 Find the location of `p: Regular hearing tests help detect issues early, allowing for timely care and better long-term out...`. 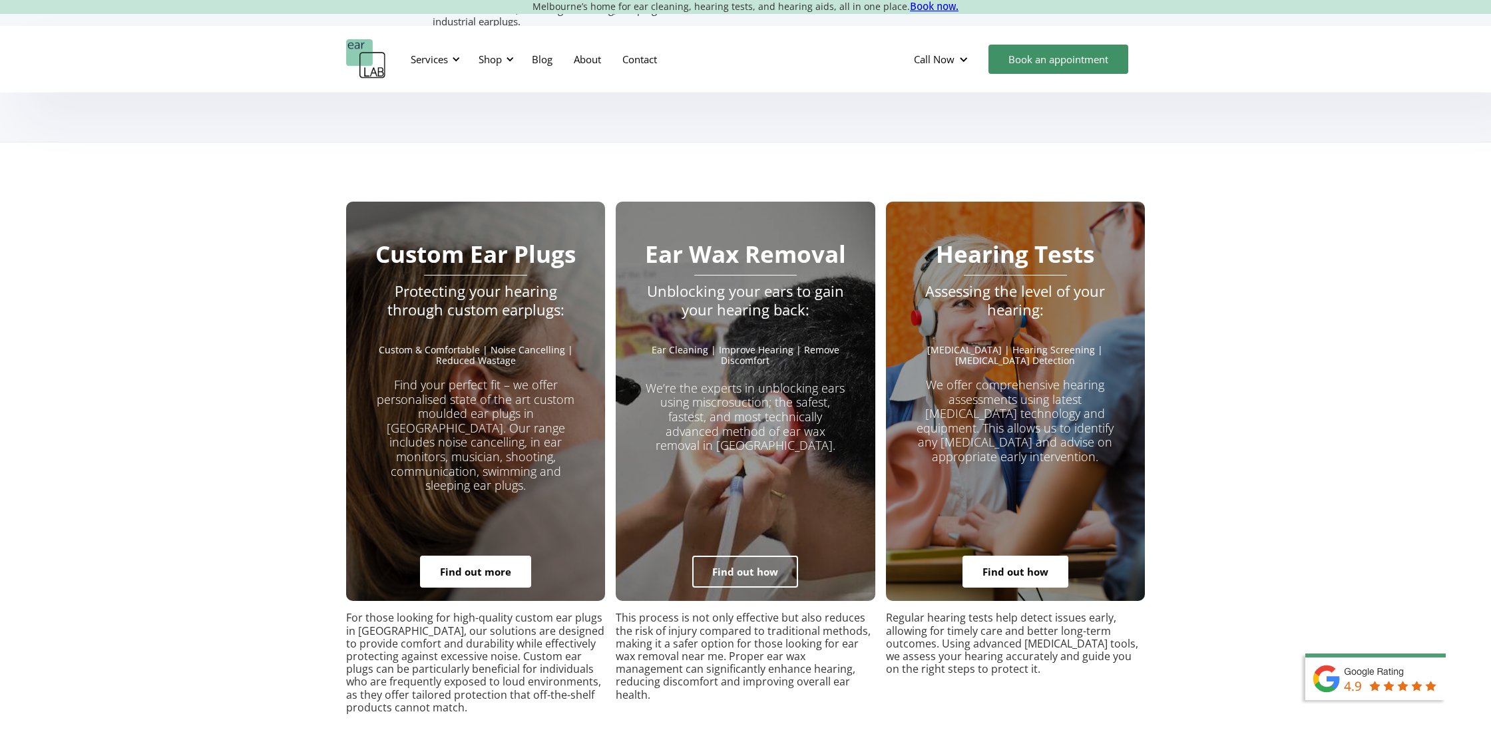

p: Regular hearing tests help detect issues early, allowing for timely care and better long-term out... is located at coordinates (1015, 663).